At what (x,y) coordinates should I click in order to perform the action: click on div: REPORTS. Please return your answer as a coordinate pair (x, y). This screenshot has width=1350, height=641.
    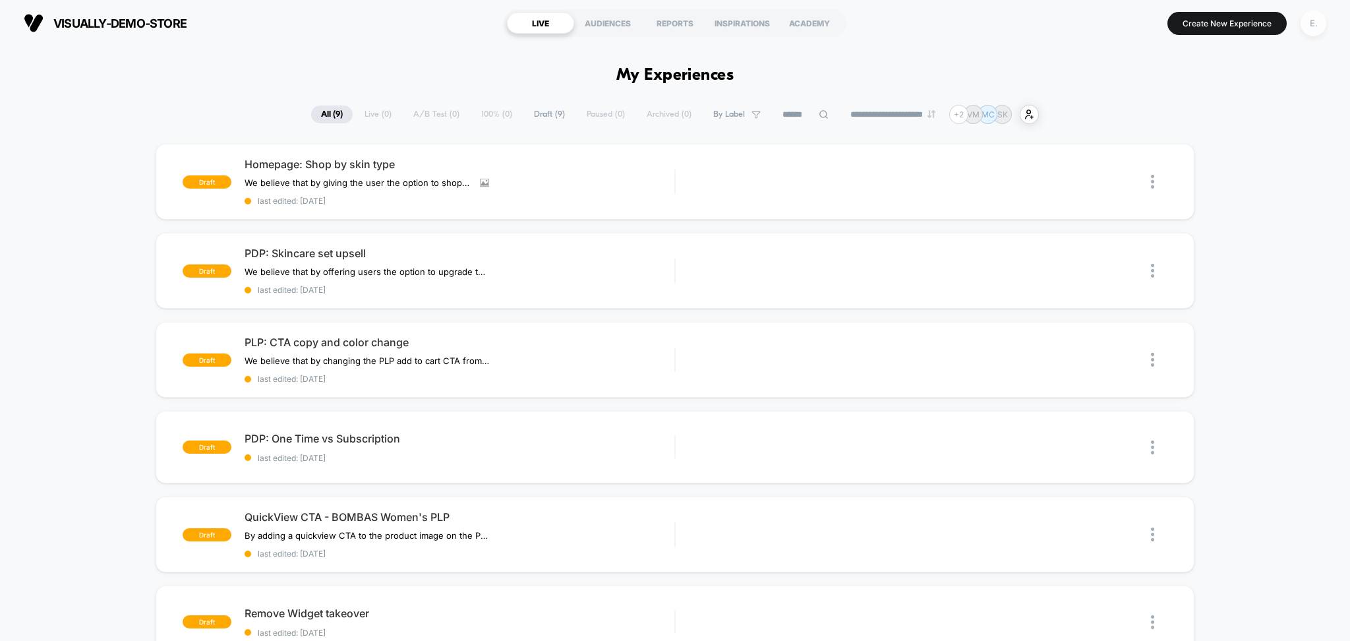
    Looking at the image, I should click on (675, 23).